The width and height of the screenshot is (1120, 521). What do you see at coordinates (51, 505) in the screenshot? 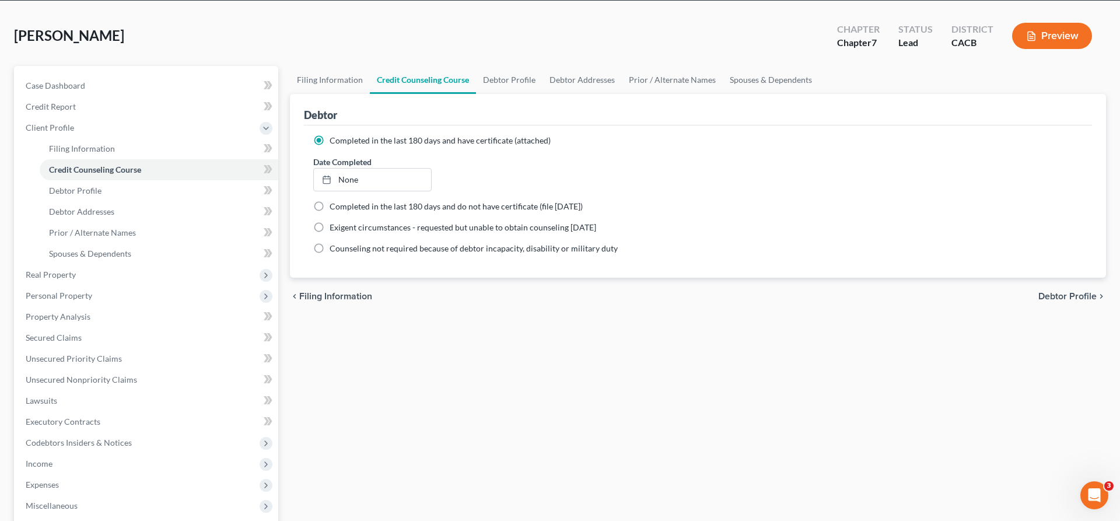
I see `span: Miscellaneous` at bounding box center [51, 505].